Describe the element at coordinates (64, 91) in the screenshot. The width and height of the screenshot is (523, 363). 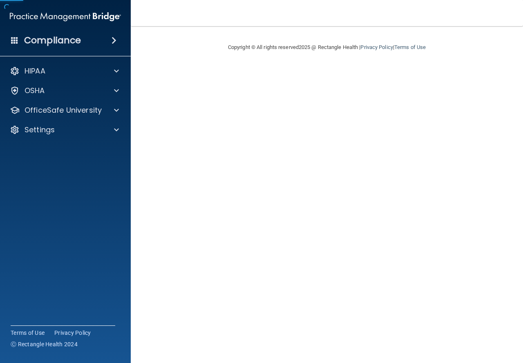
I see `a: OSHA` at that location.